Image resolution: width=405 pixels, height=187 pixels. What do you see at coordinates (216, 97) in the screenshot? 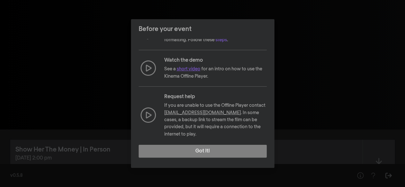
I see `p: Request help` at bounding box center [216, 97].